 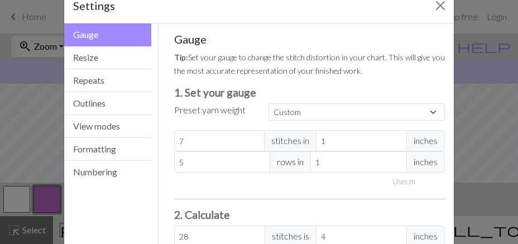 What do you see at coordinates (108, 172) in the screenshot?
I see `button: Numbering` at bounding box center [108, 172].